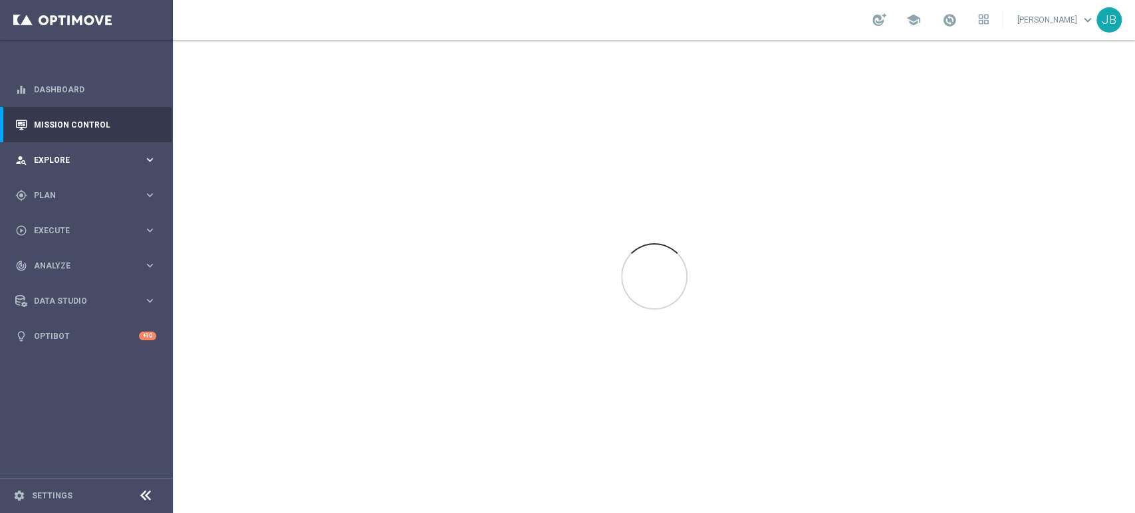 This screenshot has height=513, width=1135. What do you see at coordinates (86, 196) in the screenshot?
I see `div: gps_fixed Plan keyboard_arrow_right` at bounding box center [86, 196].